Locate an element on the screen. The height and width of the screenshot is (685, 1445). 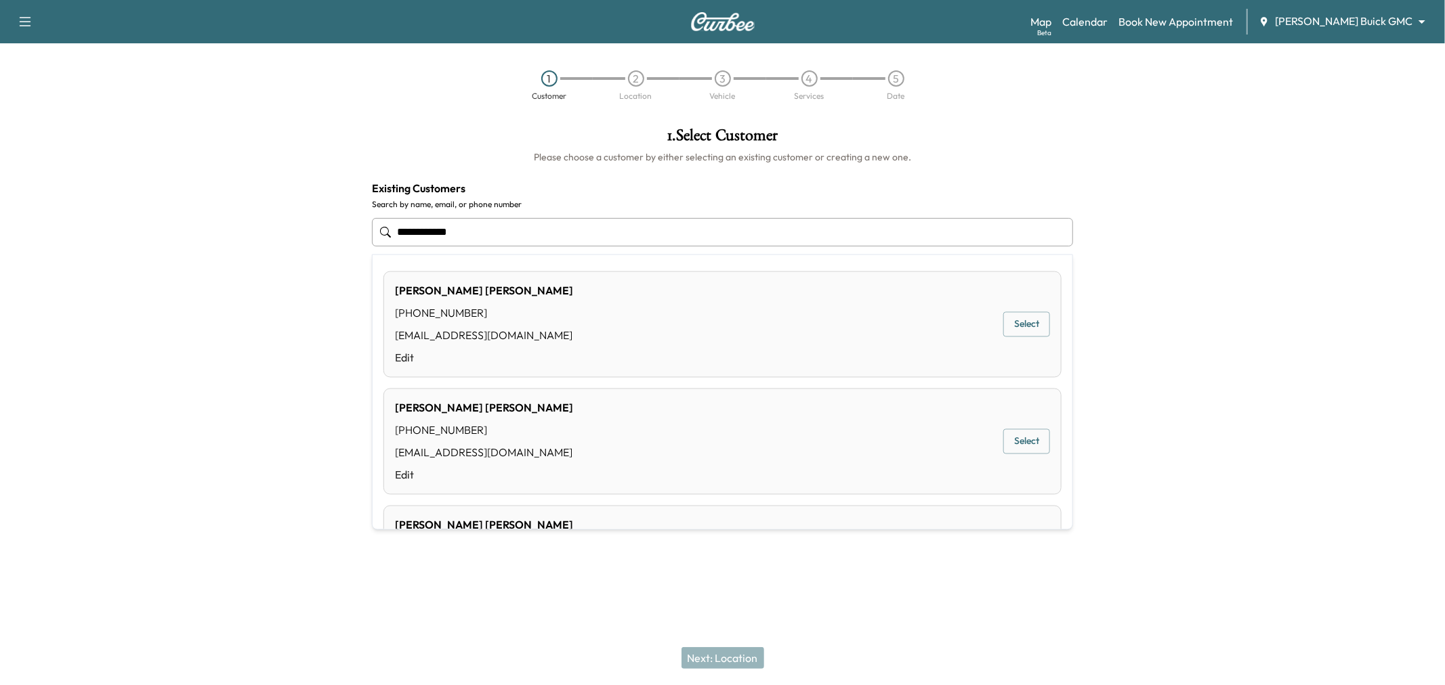
div: Location is located at coordinates (636, 96).